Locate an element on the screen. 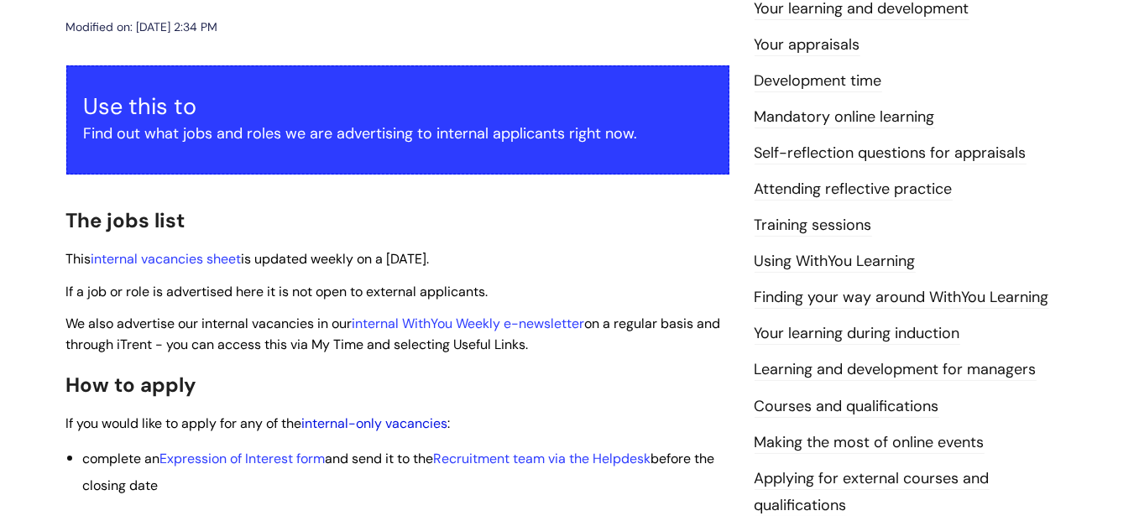 Image resolution: width=1139 pixels, height=516 pixels. a: Development time is located at coordinates (819, 81).